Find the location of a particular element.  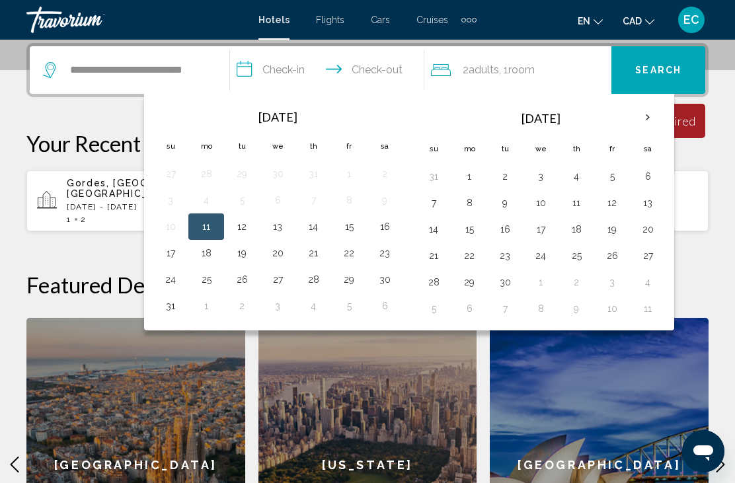

button: Day 20 is located at coordinates (278, 253).